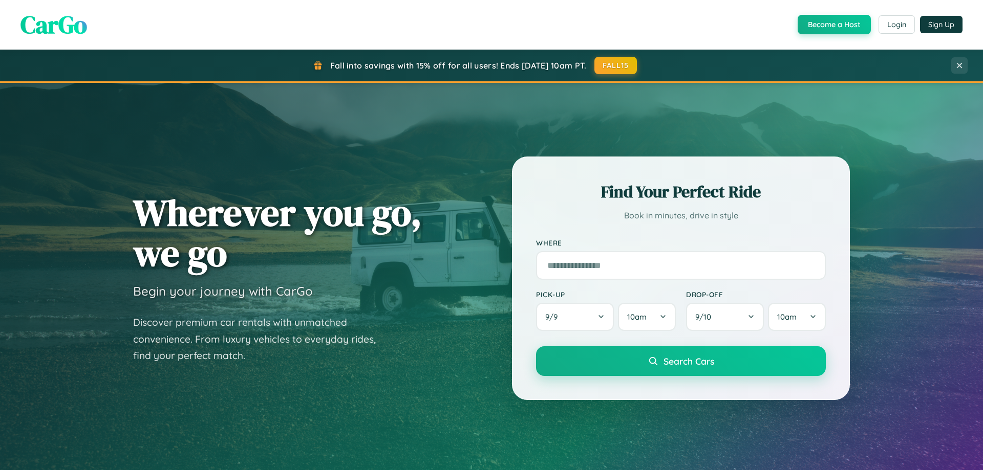  I want to click on button: Search Cars, so click(681, 361).